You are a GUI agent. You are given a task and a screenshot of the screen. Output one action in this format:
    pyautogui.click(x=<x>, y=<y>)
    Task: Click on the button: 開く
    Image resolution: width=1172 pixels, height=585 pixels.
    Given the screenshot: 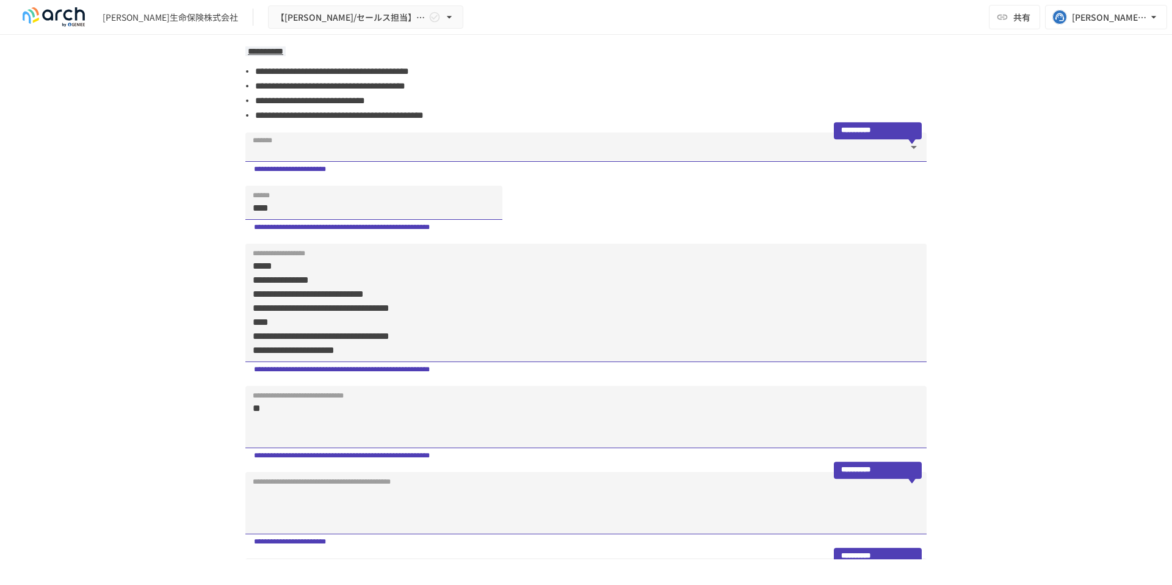 What is the action you would take?
    pyautogui.click(x=914, y=147)
    